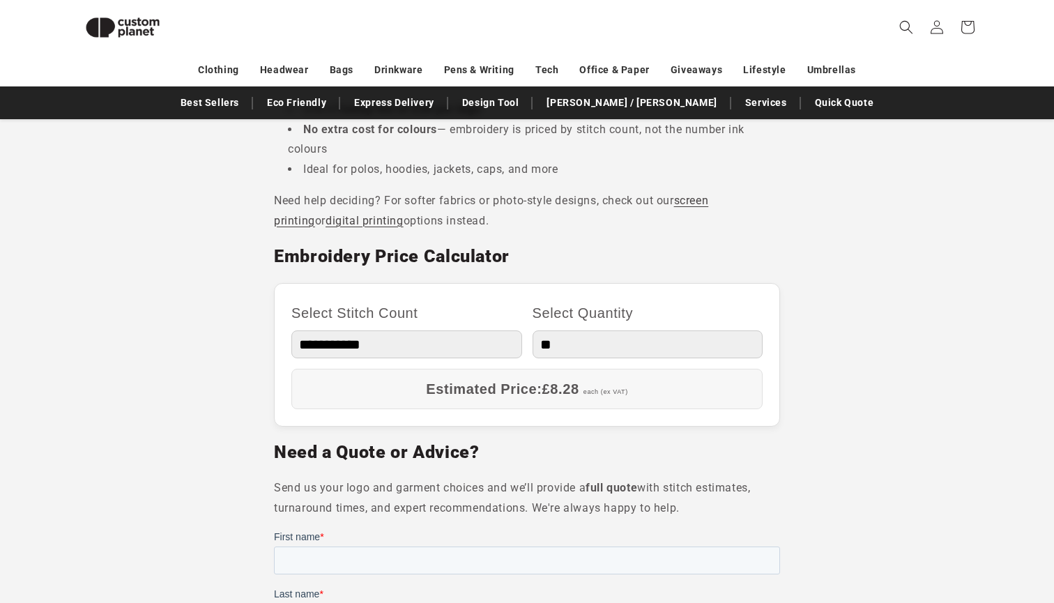  I want to click on a: Quick Quote, so click(844, 102).